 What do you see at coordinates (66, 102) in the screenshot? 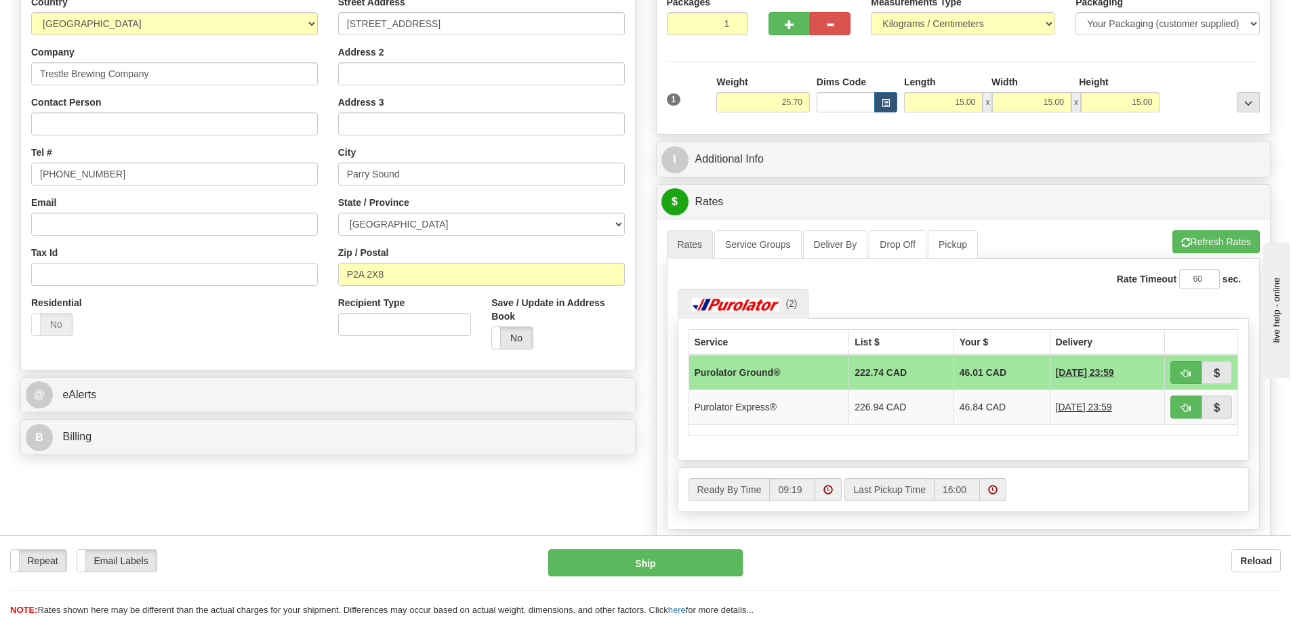
I see `label: Contact Person` at bounding box center [66, 102].